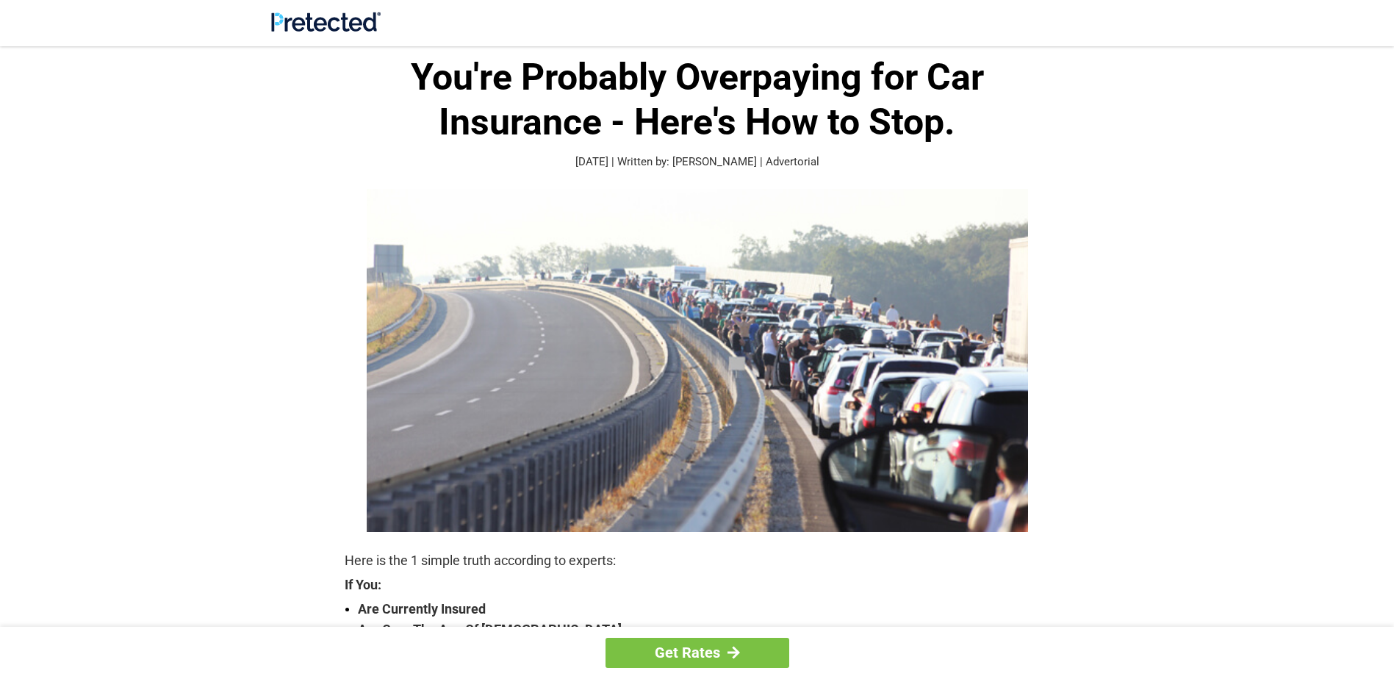 Image resolution: width=1394 pixels, height=679 pixels. What do you see at coordinates (704, 609) in the screenshot?
I see `strong: Are Currently Insured` at bounding box center [704, 609].